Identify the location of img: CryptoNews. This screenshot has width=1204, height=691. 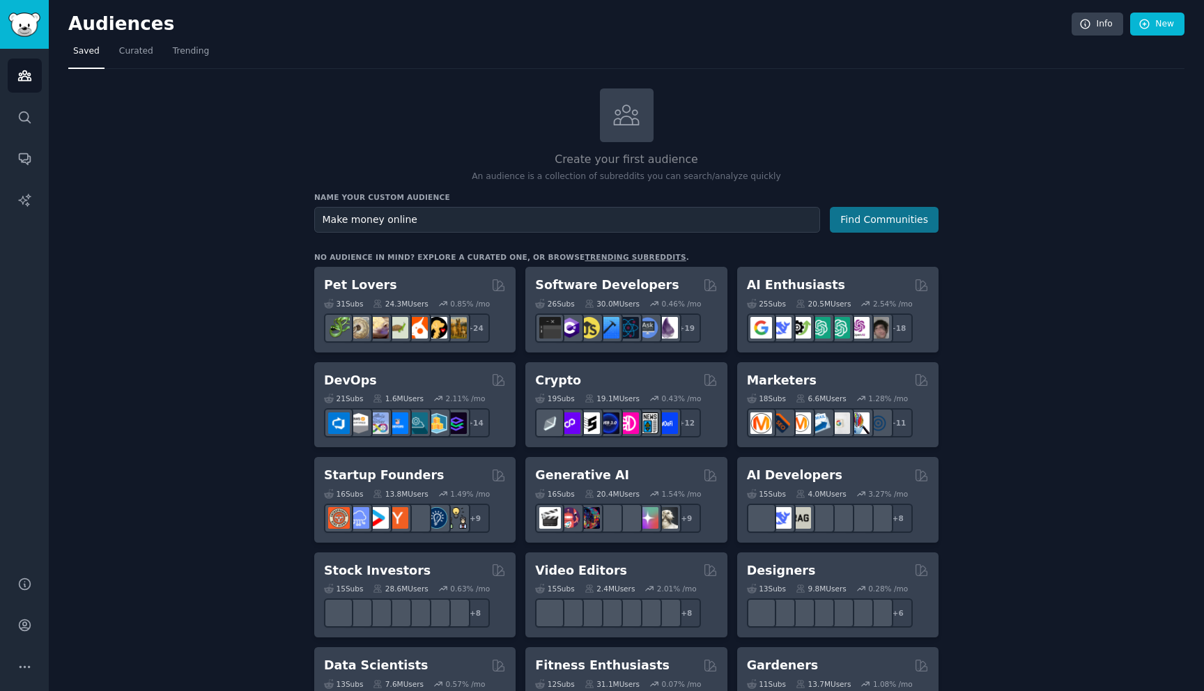
(647, 423).